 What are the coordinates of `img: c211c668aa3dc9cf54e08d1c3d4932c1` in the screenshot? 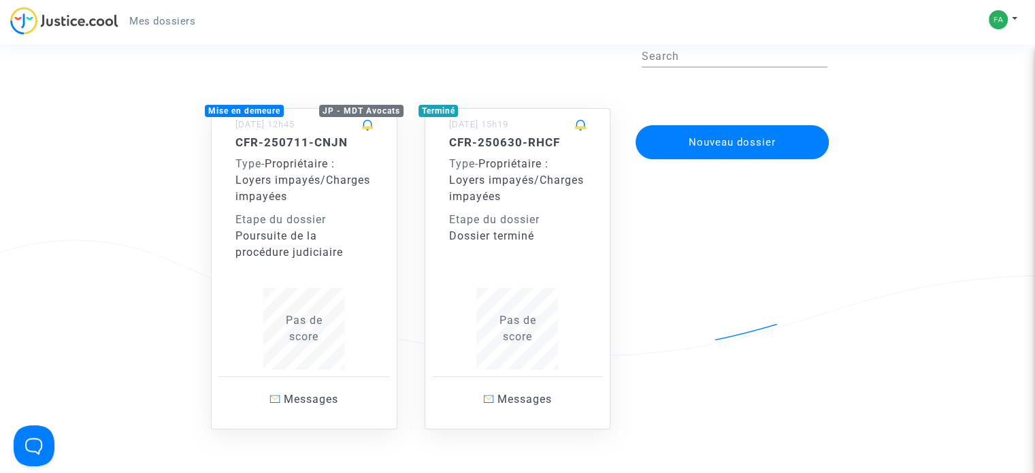 It's located at (998, 20).